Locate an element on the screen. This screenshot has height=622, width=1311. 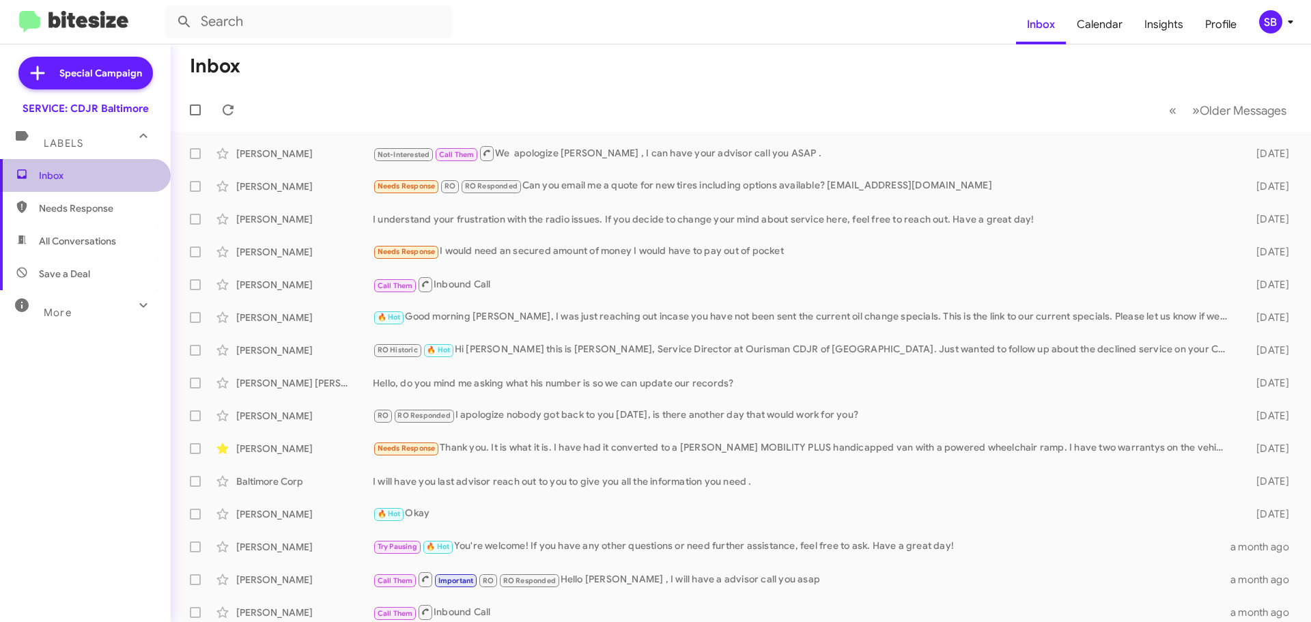
div: Okay is located at coordinates (804, 513).